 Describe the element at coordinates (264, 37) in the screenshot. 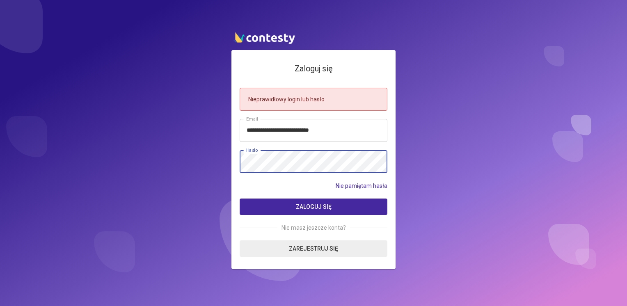

I see `img: contesty logo` at that location.